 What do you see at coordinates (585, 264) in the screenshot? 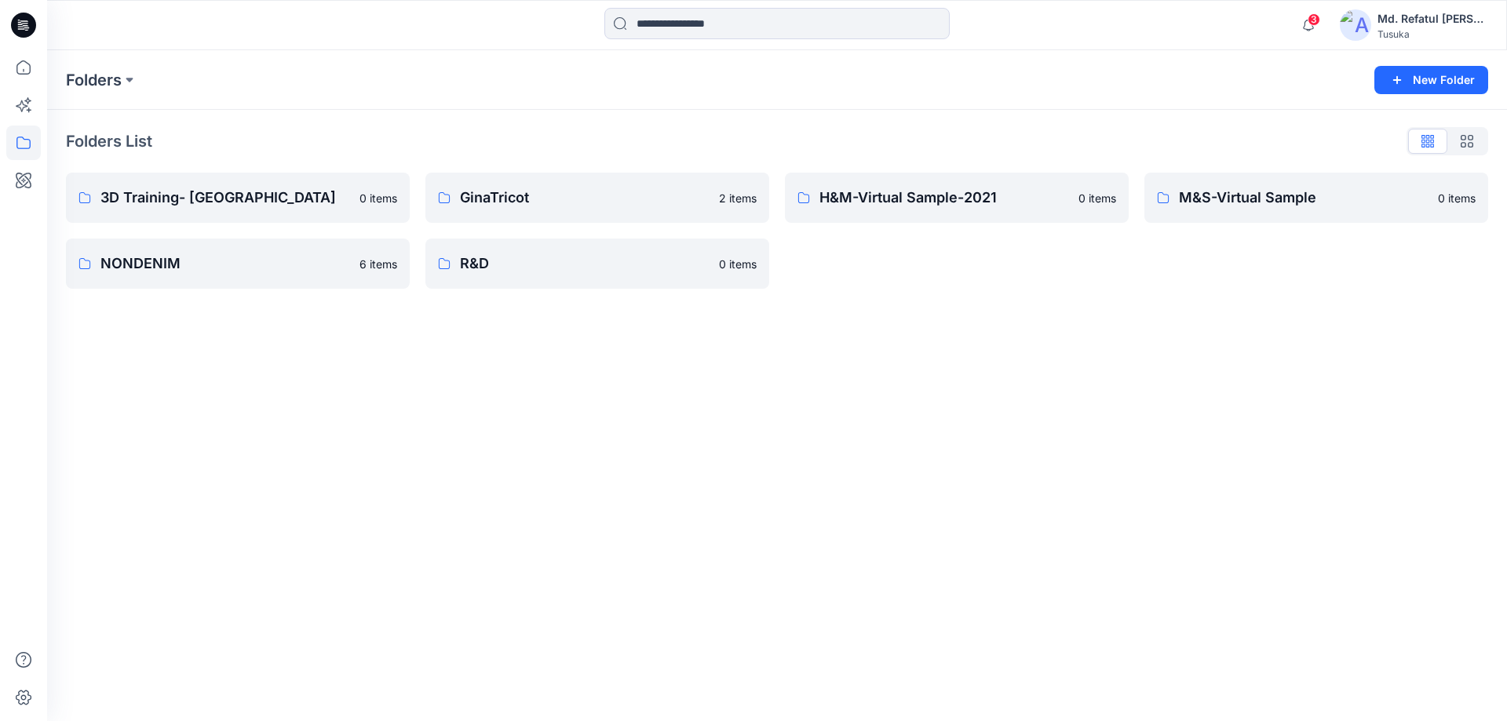
I see `p: R&D` at bounding box center [585, 264].